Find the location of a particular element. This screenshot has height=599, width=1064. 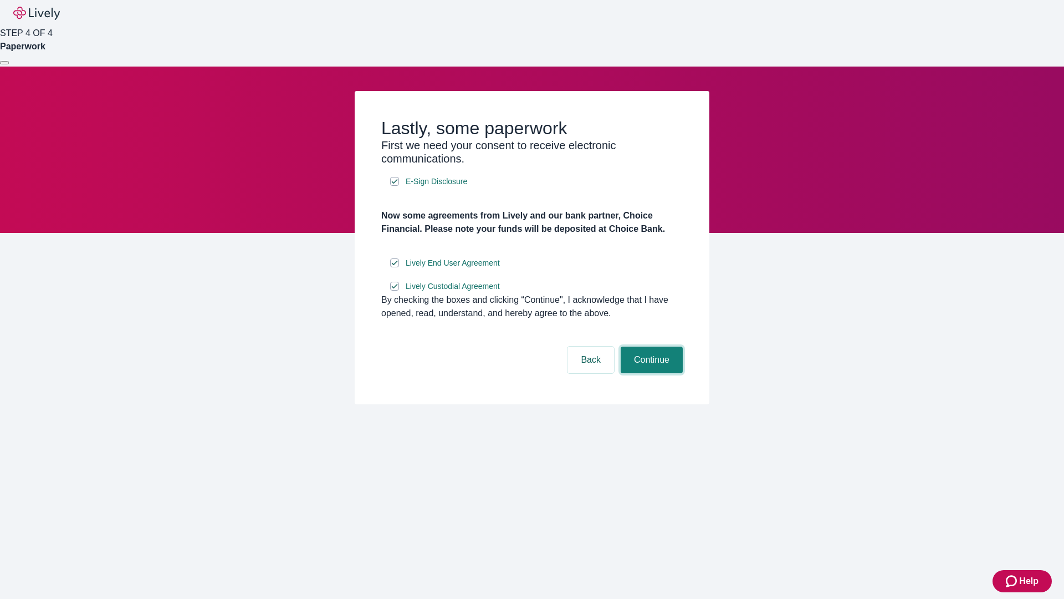

h3: First we need your consent to receive electronic communications. is located at coordinates (532, 152).